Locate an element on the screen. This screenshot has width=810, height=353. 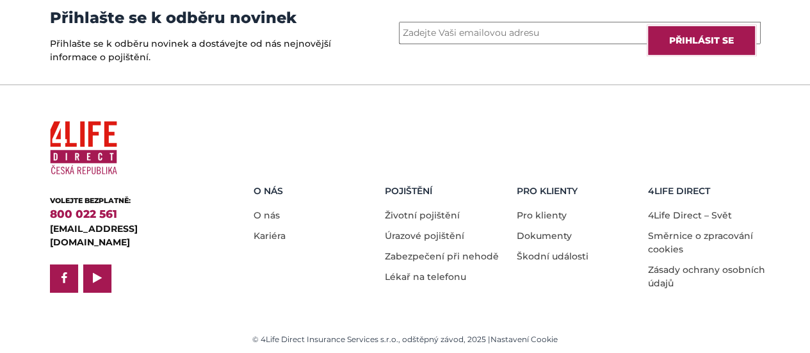
a: Nastavení Cookie is located at coordinates (524, 339).